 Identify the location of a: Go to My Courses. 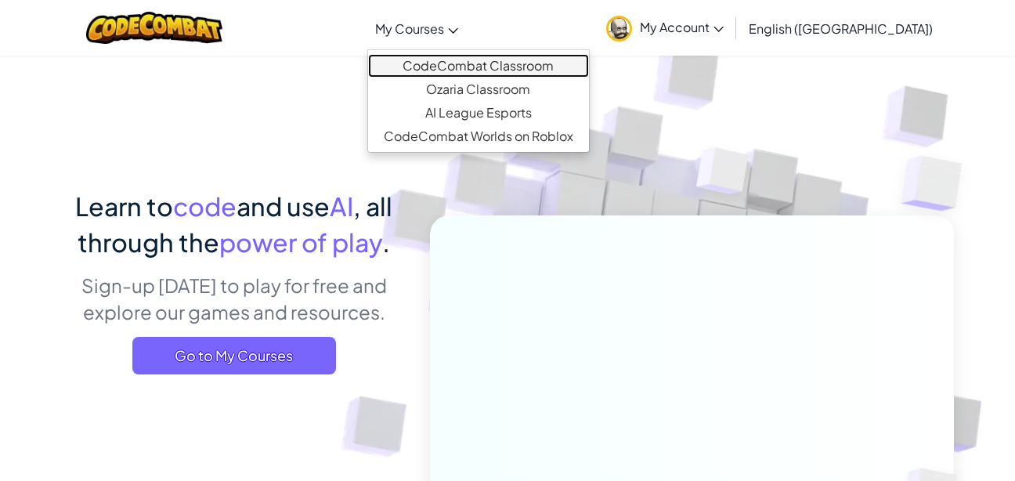
(234, 355).